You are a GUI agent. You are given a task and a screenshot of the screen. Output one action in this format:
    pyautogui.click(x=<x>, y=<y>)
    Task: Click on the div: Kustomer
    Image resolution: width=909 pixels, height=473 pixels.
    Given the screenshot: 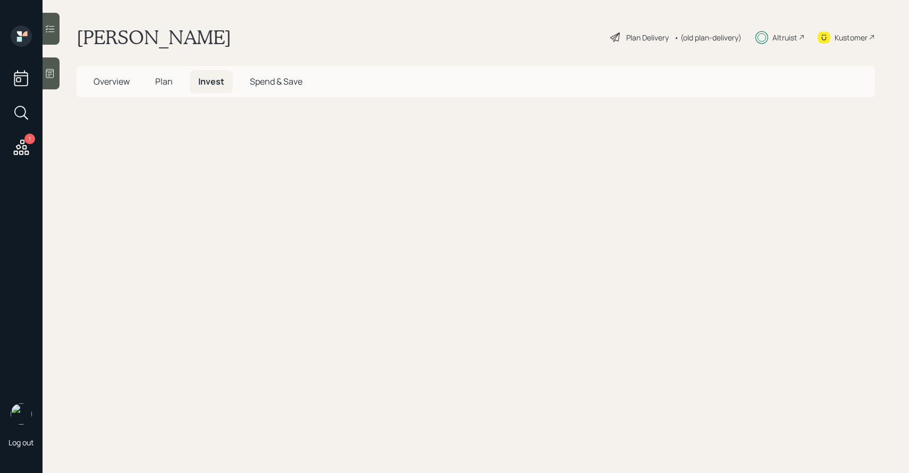 What is the action you would take?
    pyautogui.click(x=851, y=37)
    